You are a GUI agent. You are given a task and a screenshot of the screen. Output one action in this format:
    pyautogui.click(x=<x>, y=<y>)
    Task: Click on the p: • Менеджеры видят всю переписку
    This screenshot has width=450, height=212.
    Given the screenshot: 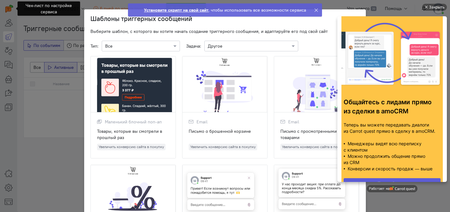 What is the action you would take?
    pyautogui.click(x=58, y=144)
    